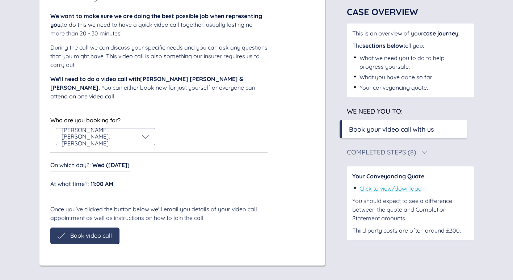 The width and height of the screenshot is (513, 280). What do you see at coordinates (410, 210) in the screenshot?
I see `div: You should expect to see a difference between the quote and Completion Statement amounts.` at bounding box center [410, 210].